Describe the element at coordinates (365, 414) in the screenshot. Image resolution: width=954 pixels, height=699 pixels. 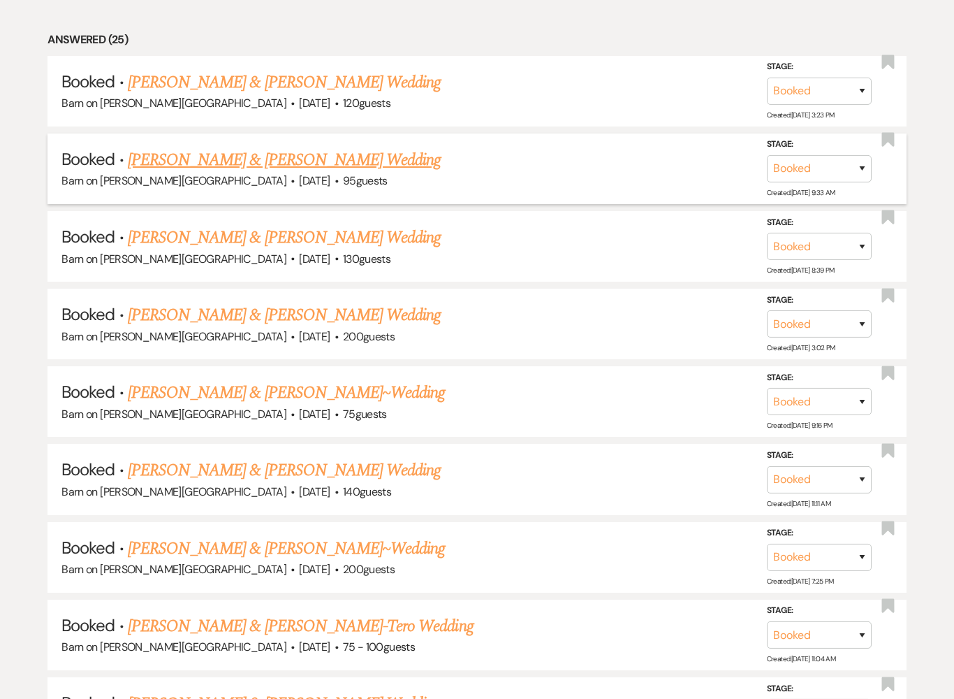
I see `span: 75 guests` at that location.